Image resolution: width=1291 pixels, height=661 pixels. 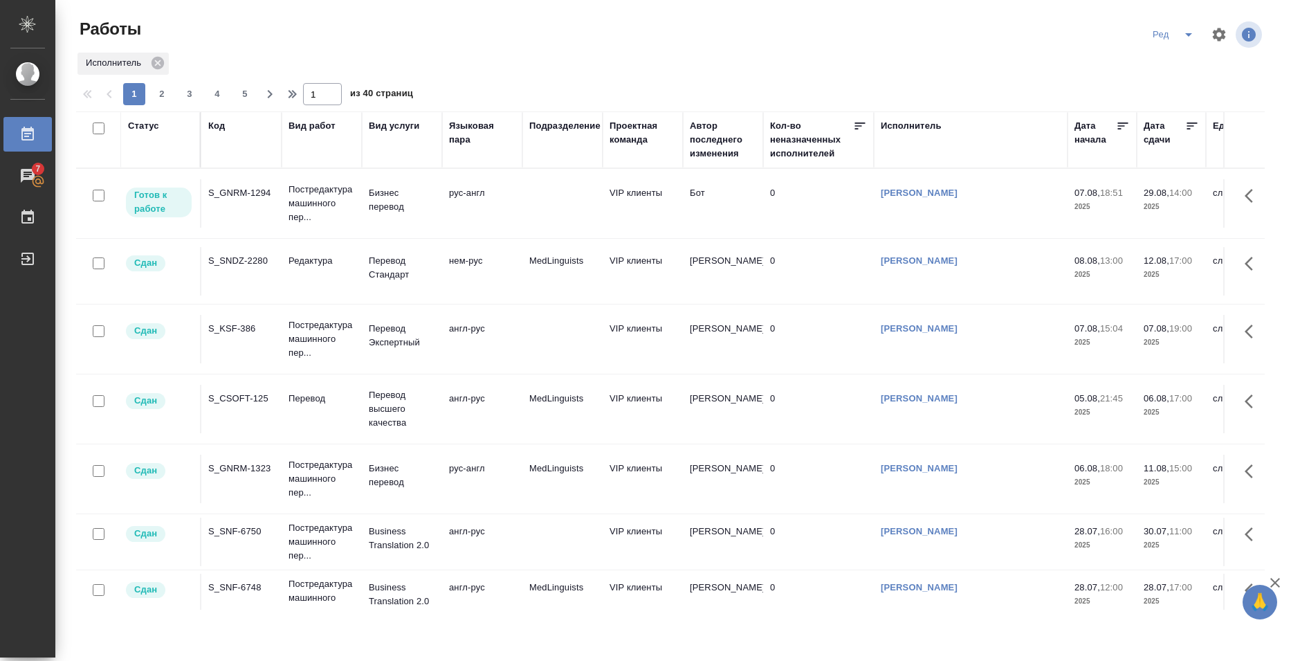 What do you see at coordinates (1175, 35) in the screenshot?
I see `div: split button` at bounding box center [1175, 35].